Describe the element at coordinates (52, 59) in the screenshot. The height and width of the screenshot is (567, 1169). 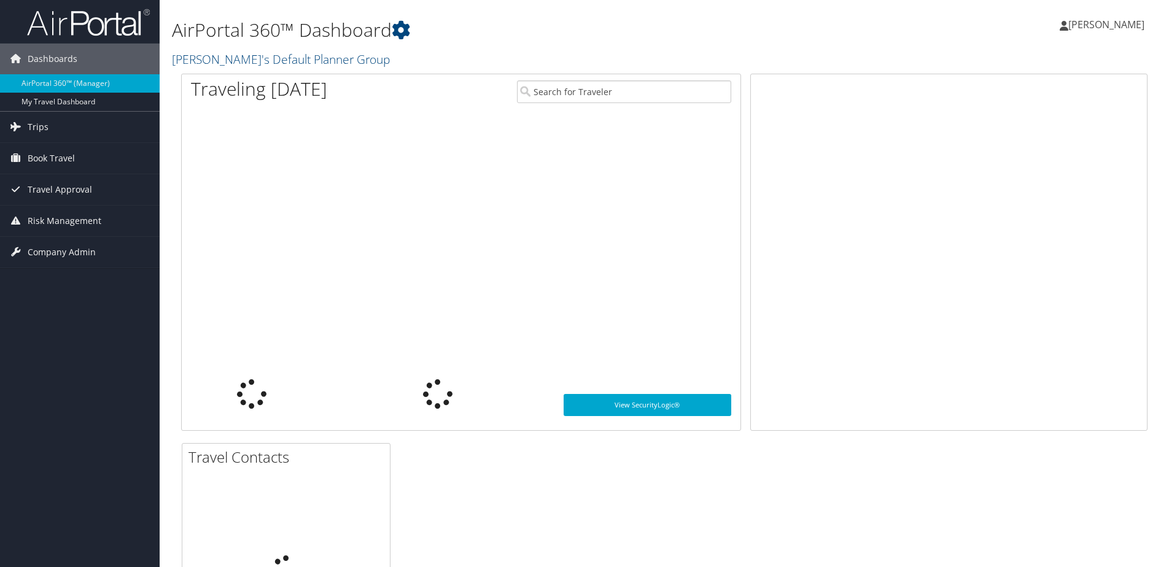
I see `span: Dashboards` at that location.